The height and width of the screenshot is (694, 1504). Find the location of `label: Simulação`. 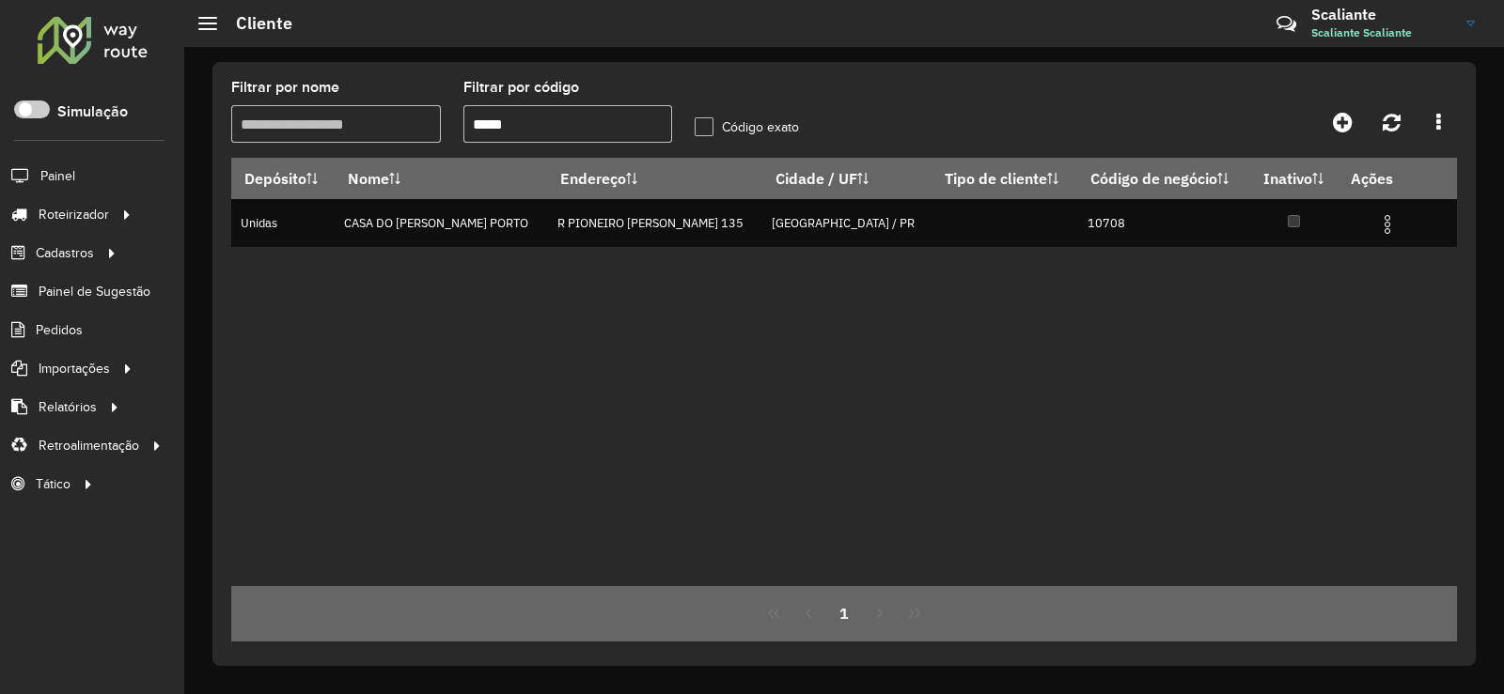

label: Simulação is located at coordinates (92, 112).